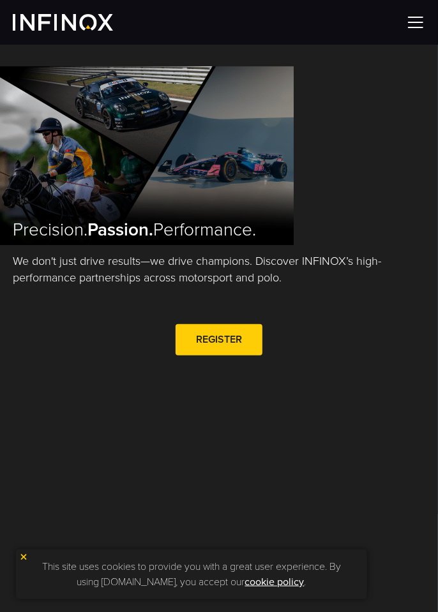 The width and height of the screenshot is (438, 612). What do you see at coordinates (274, 582) in the screenshot?
I see `a: cookie policy` at bounding box center [274, 582].